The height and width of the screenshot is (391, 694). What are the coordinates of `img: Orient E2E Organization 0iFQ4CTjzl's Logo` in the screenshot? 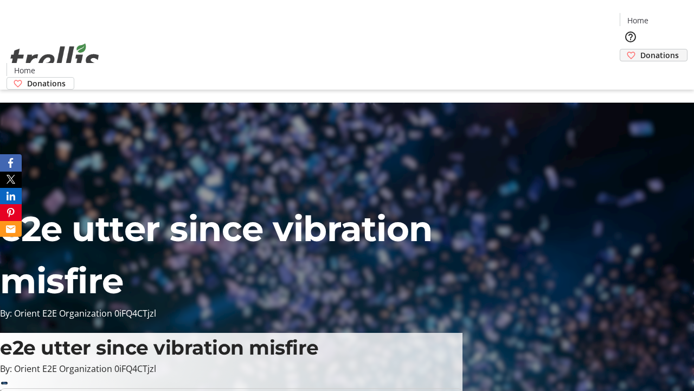 It's located at (55, 59).